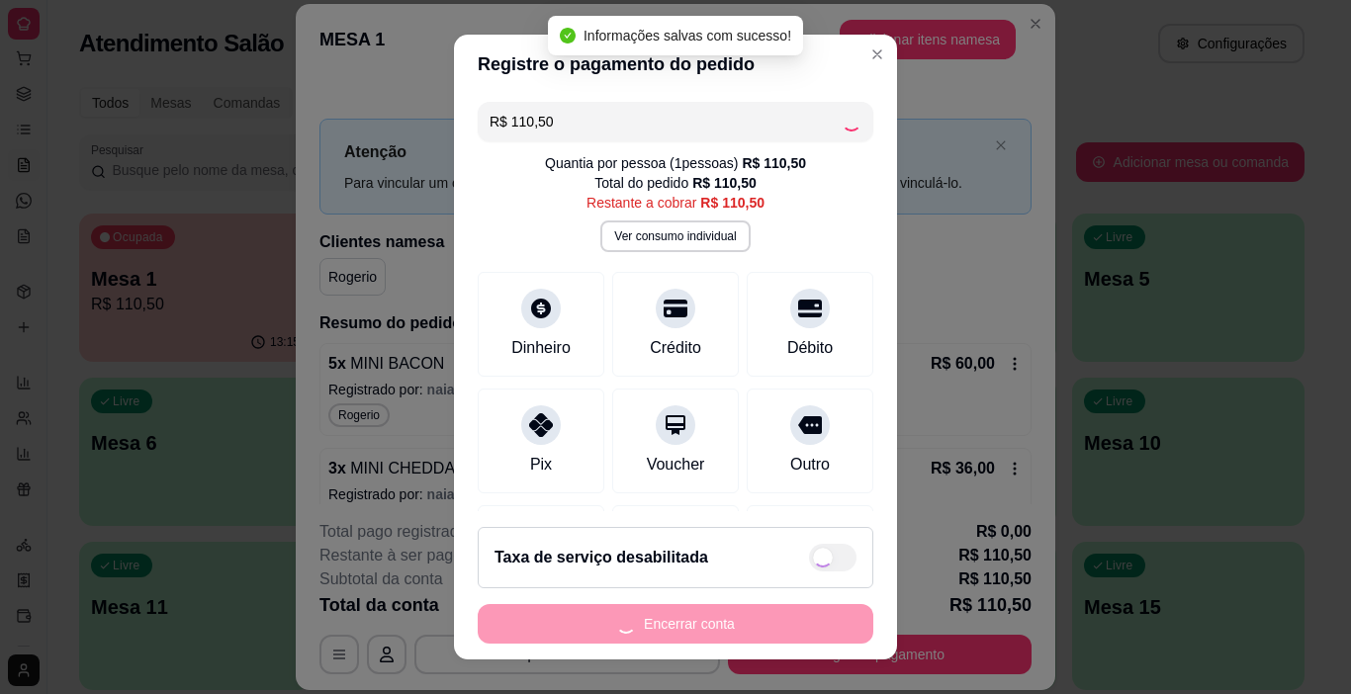 The image size is (1351, 694). Describe the element at coordinates (568, 36) in the screenshot. I see `span: check-circle` at that location.